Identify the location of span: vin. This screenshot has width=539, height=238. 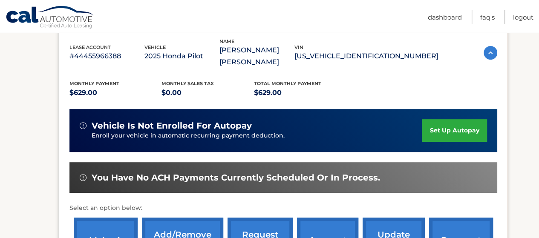
(299, 47).